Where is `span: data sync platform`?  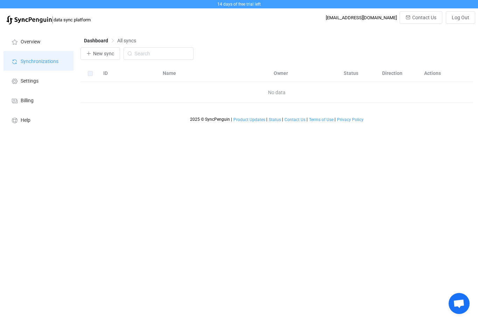
span: data sync platform is located at coordinates (72, 20).